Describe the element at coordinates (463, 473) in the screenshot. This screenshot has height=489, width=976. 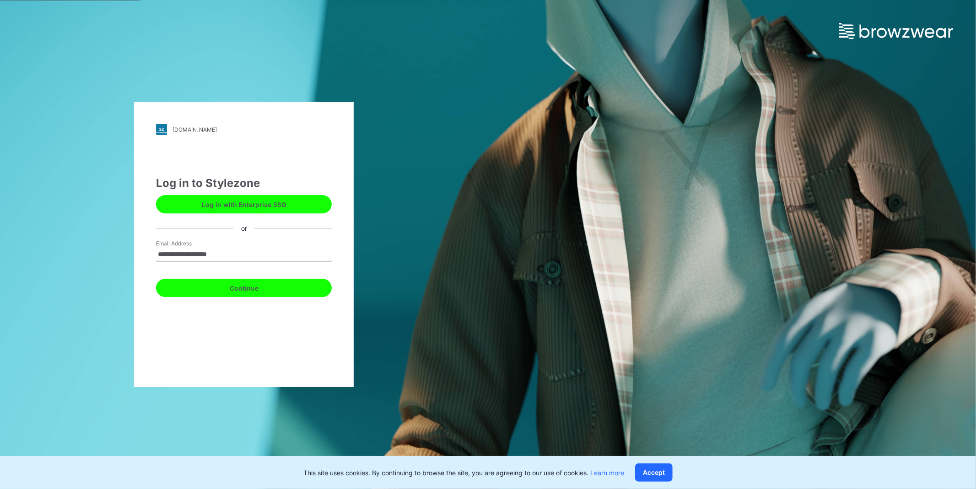
I see `p: This site uses cookies. By continuing to browse the site, you are agreeing to our use of cookies.` at that location.